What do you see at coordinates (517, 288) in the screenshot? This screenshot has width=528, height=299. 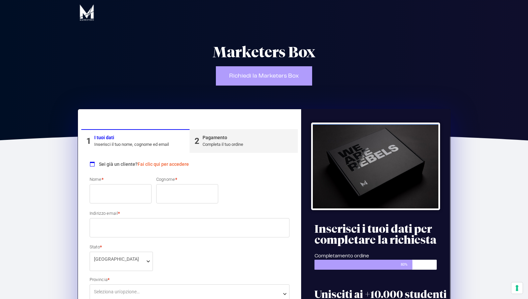 I see `button: Le tue preferenze relative al consenso per le tecnologie di tracciamento` at bounding box center [517, 288].